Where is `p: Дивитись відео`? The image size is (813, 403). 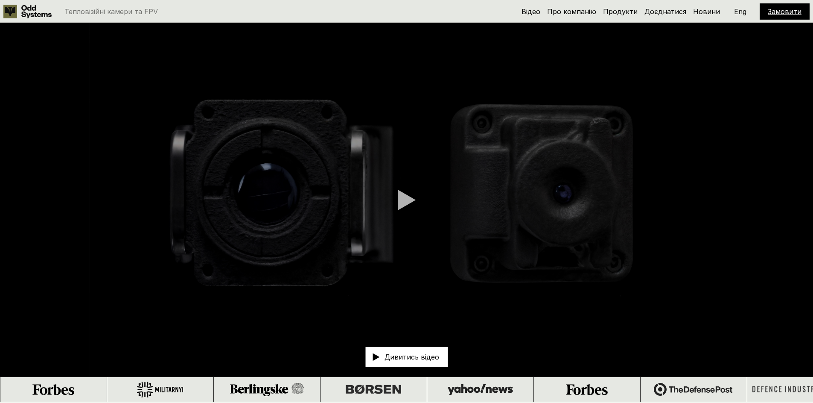
p: Дивитись відео is located at coordinates (412, 357).